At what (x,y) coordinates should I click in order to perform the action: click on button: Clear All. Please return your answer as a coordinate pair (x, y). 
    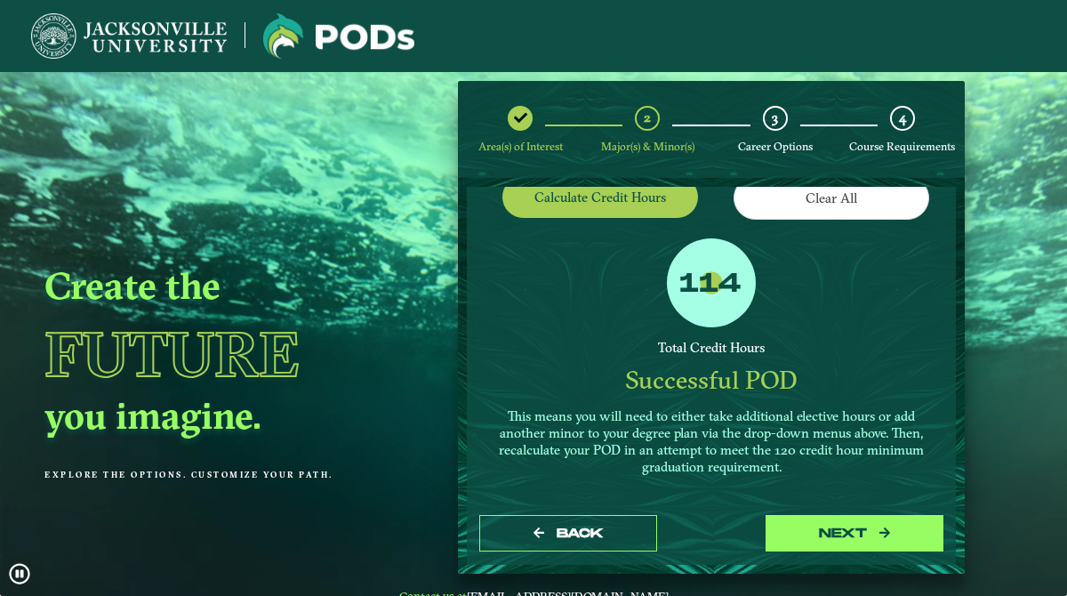
    Looking at the image, I should click on (832, 197).